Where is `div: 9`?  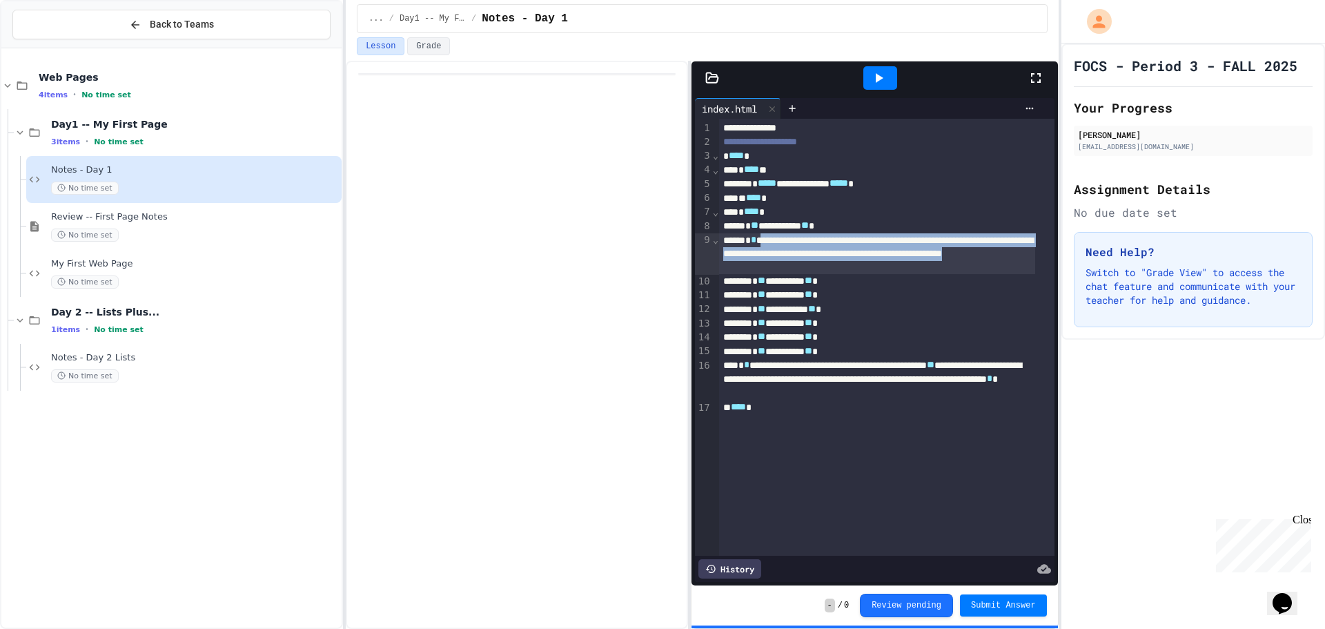 div: 9 is located at coordinates (703, 254).